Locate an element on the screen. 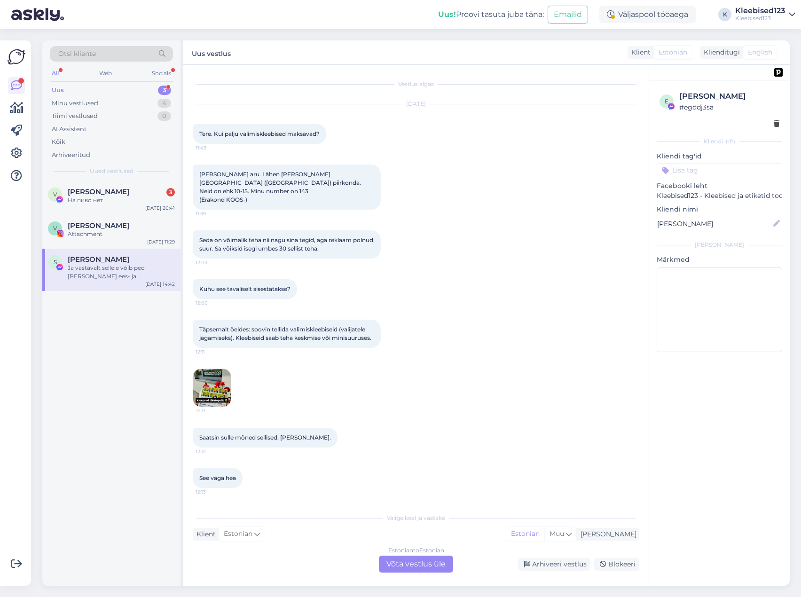  div: Väljaspool tööaega is located at coordinates (648, 15).